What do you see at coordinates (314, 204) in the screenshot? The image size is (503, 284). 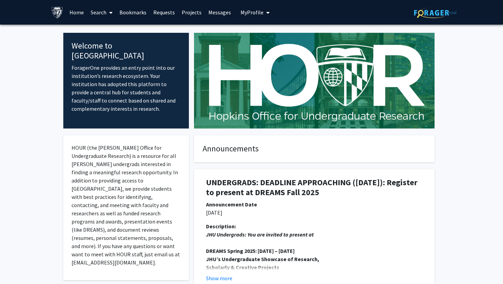 I see `div: Announcement Date` at bounding box center [314, 204].